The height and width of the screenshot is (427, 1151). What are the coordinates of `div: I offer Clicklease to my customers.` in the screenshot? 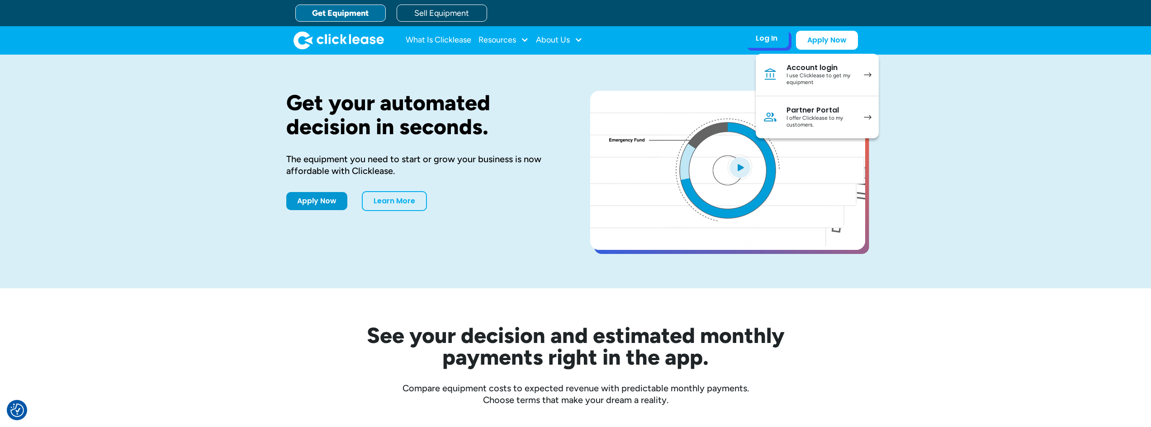 It's located at (820, 122).